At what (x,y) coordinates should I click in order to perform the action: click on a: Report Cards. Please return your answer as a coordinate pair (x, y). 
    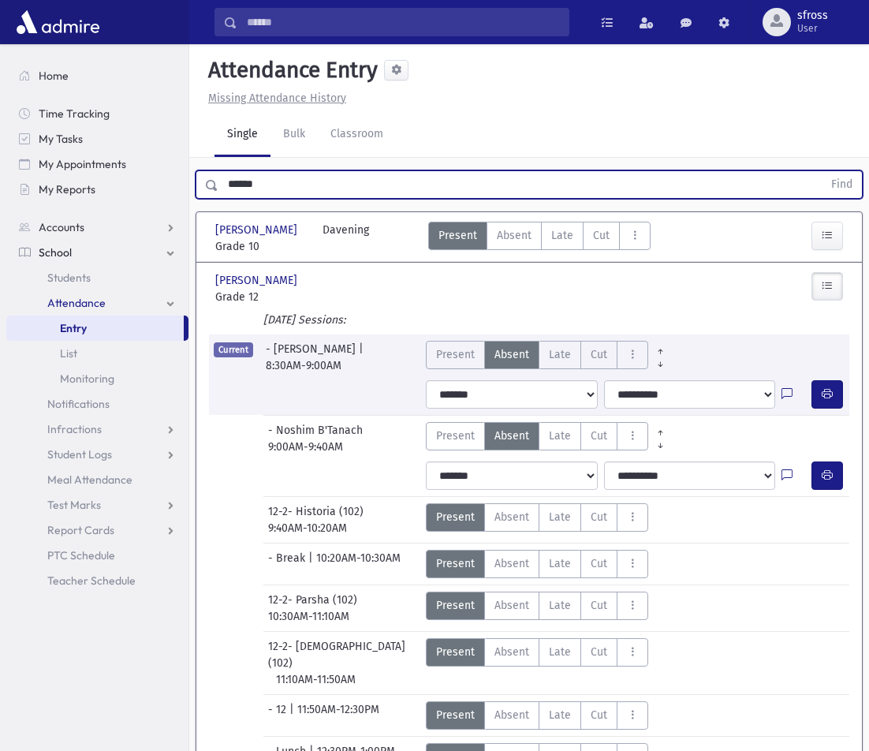
    Looking at the image, I should click on (97, 530).